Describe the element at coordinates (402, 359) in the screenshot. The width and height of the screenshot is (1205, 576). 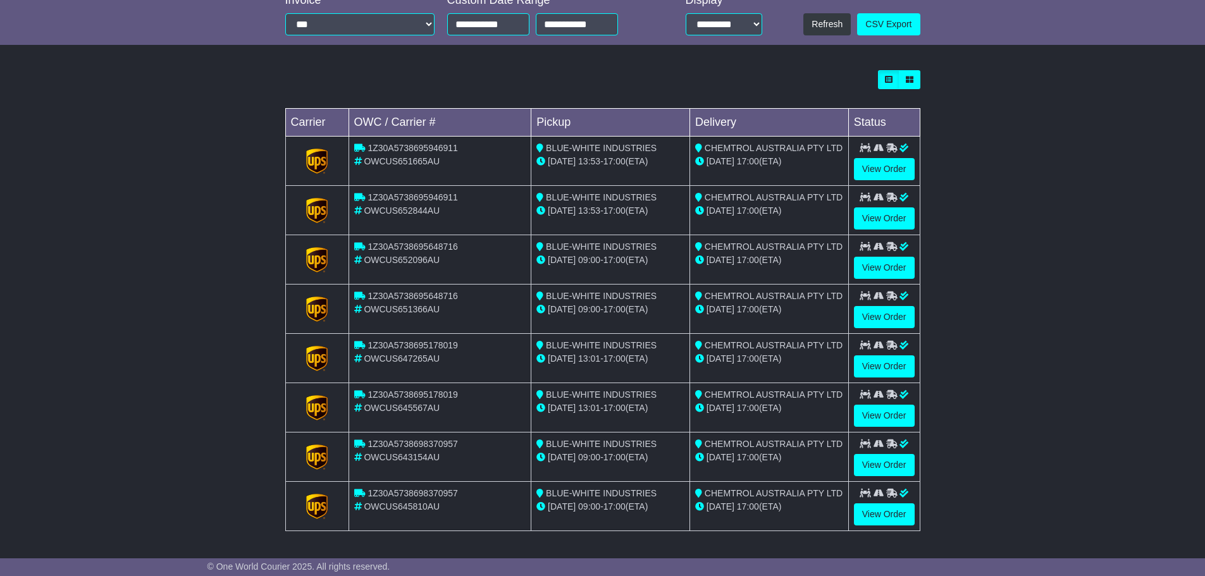
I see `span: OWCUS647265AU` at that location.